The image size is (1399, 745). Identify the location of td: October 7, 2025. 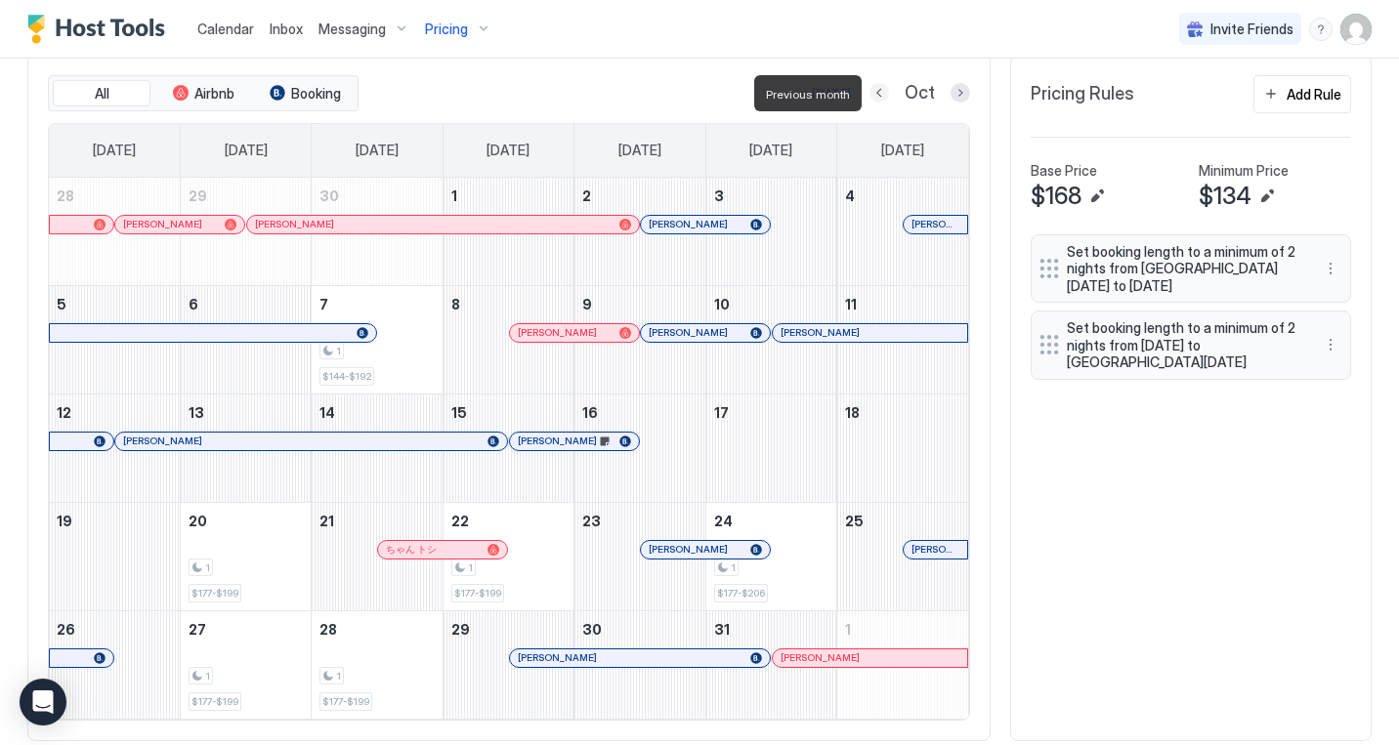
(377, 339).